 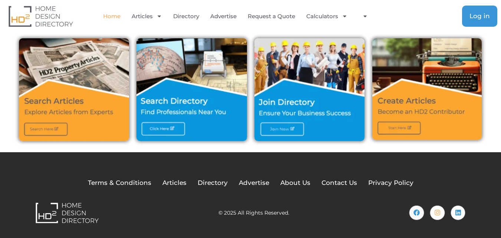 What do you see at coordinates (480, 16) in the screenshot?
I see `a: Log in` at bounding box center [480, 16].